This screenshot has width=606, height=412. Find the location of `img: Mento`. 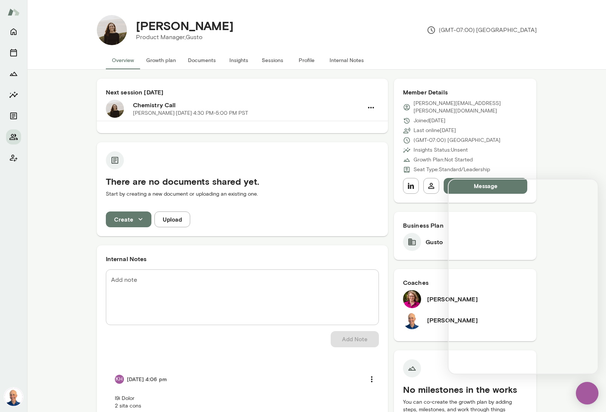

img: Mento is located at coordinates (14, 12).